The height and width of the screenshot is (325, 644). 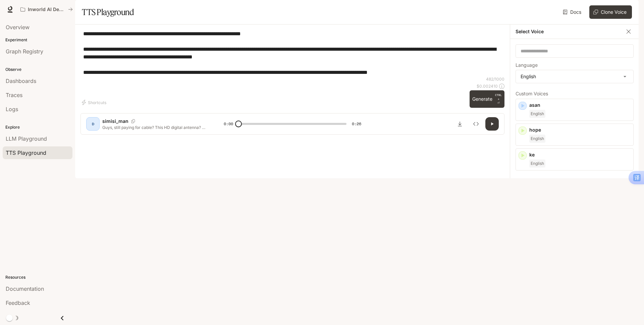 I want to click on button: Clone Voice, so click(x=611, y=12).